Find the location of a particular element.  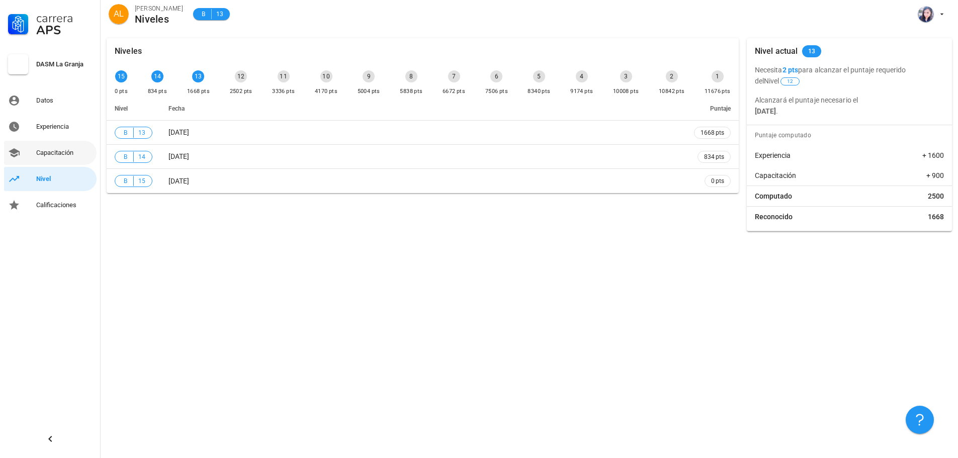

p: Alcanzará el puntaje necesario el . is located at coordinates (849, 106).